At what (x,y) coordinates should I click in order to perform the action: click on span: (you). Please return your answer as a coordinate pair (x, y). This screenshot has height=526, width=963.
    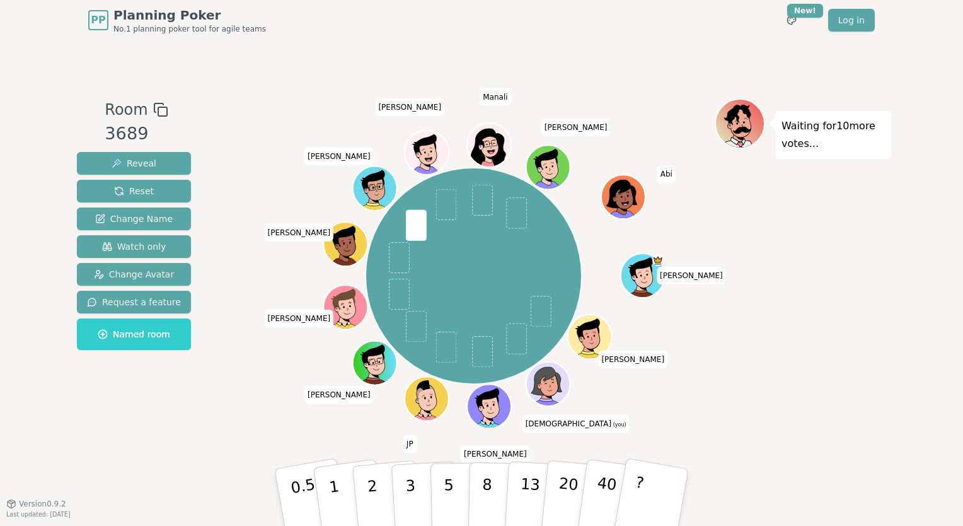
    Looking at the image, I should click on (619, 424).